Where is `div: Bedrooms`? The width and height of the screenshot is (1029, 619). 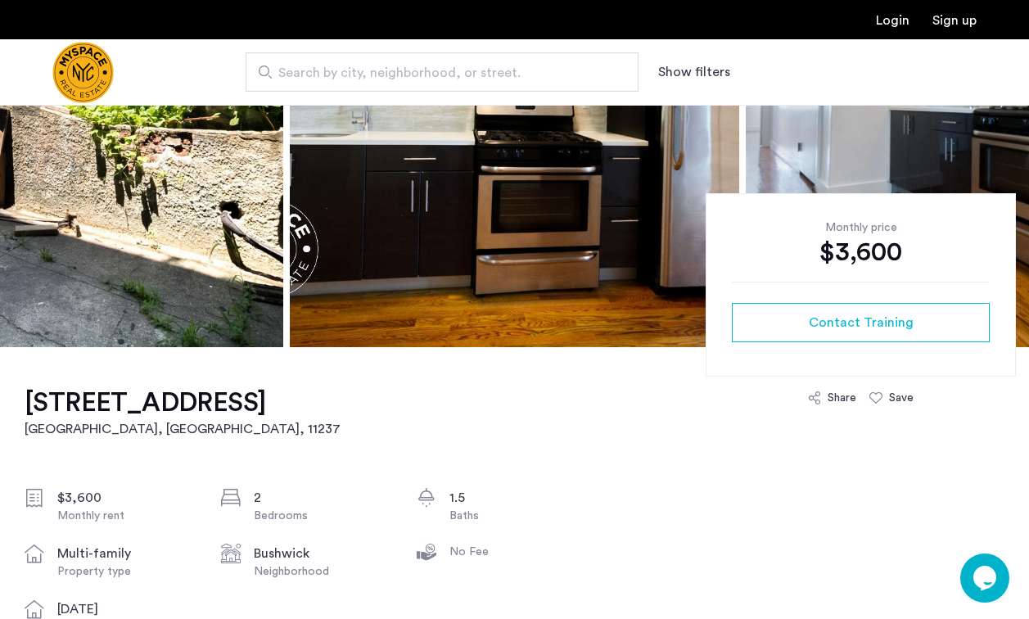 div: Bedrooms is located at coordinates (323, 516).